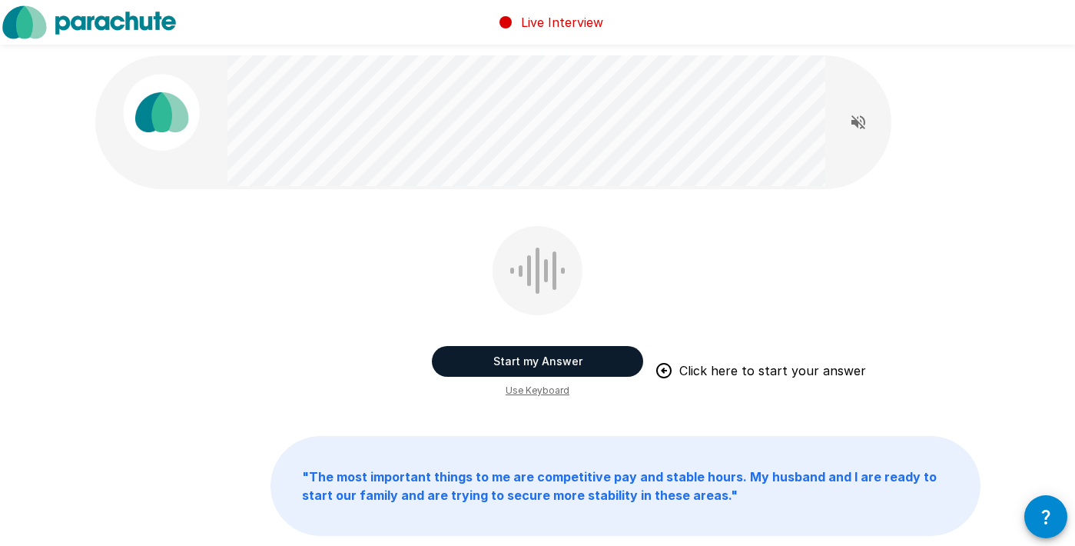 Image resolution: width=1075 pixels, height=546 pixels. Describe the element at coordinates (161, 112) in the screenshot. I see `img: parachute_avatar.png` at that location.